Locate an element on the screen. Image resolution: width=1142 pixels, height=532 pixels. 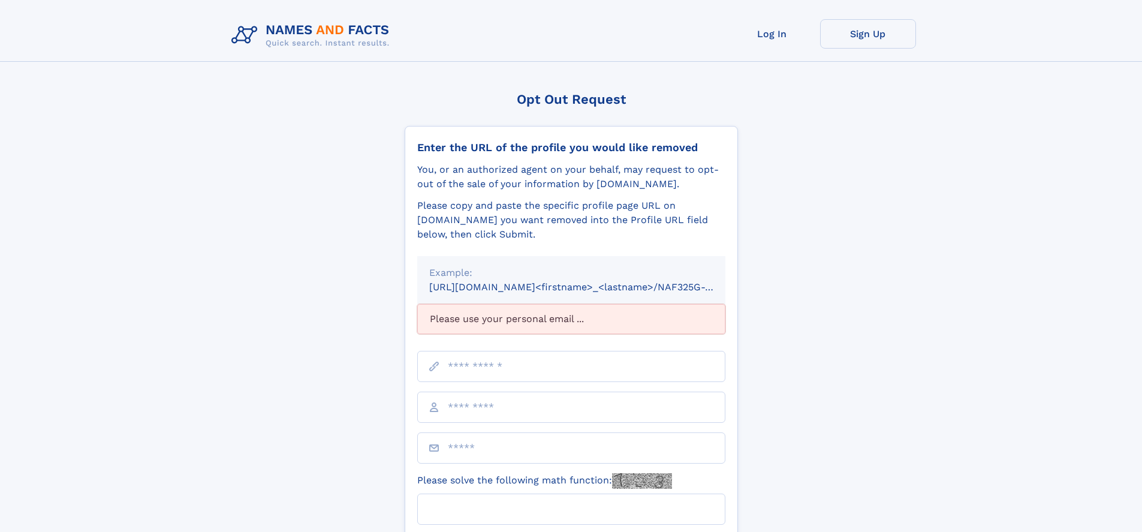
a: Sign Up is located at coordinates (868, 34).